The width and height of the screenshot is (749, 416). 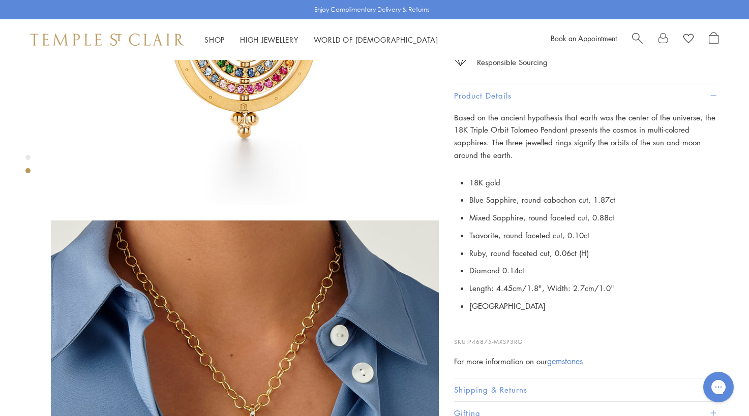 What do you see at coordinates (713, 40) in the screenshot?
I see `a: Open Shopping Bag` at bounding box center [713, 40].